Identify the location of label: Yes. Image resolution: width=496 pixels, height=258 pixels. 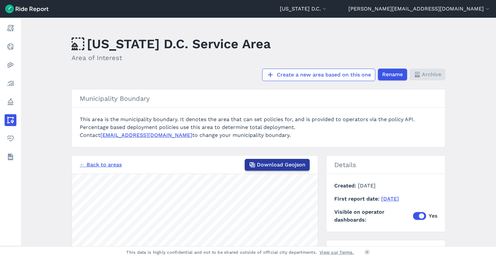
(425, 216).